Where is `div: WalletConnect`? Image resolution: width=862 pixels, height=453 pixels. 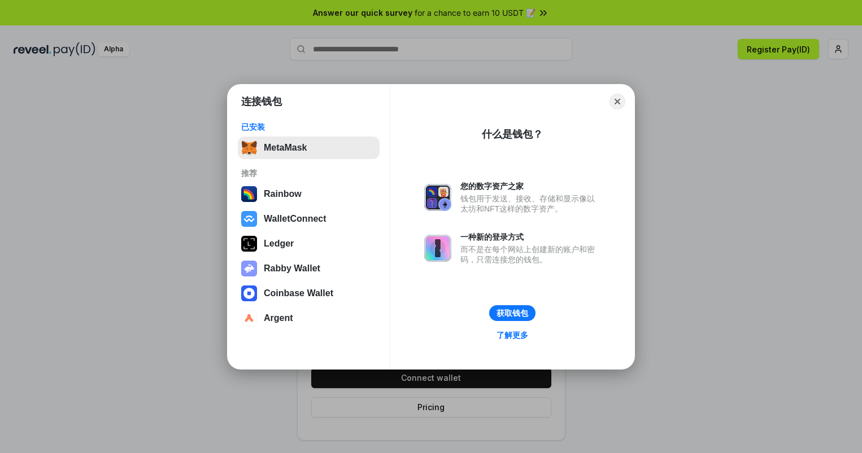
div: WalletConnect is located at coordinates (295, 219).